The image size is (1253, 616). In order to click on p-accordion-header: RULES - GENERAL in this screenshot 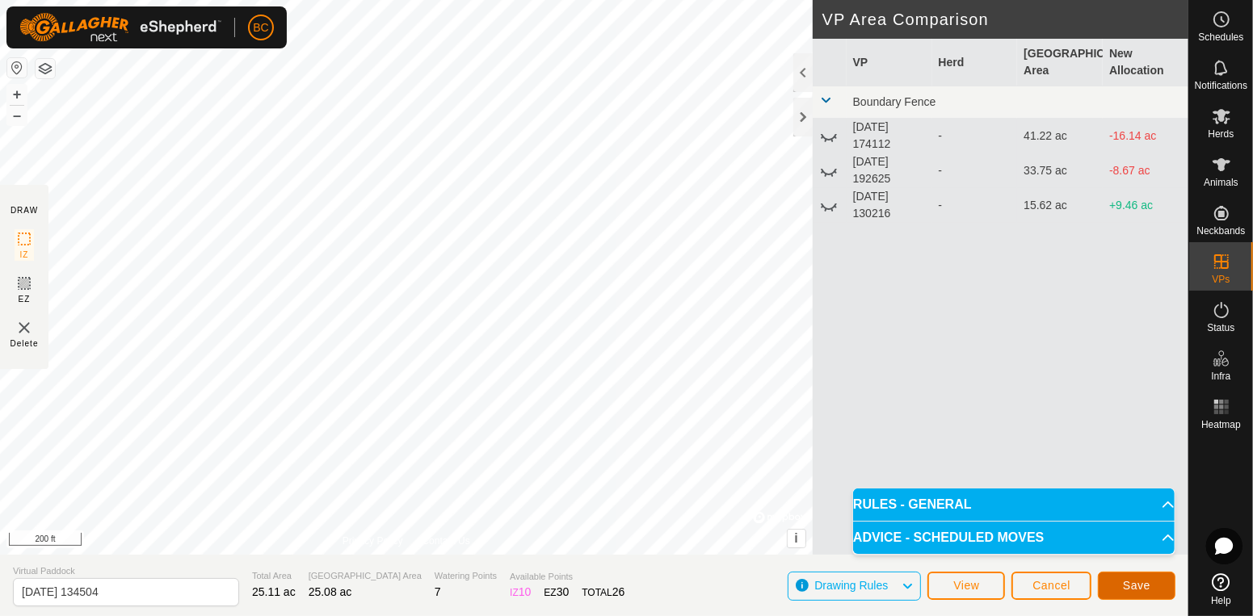, I will do `click(1014, 505)`.